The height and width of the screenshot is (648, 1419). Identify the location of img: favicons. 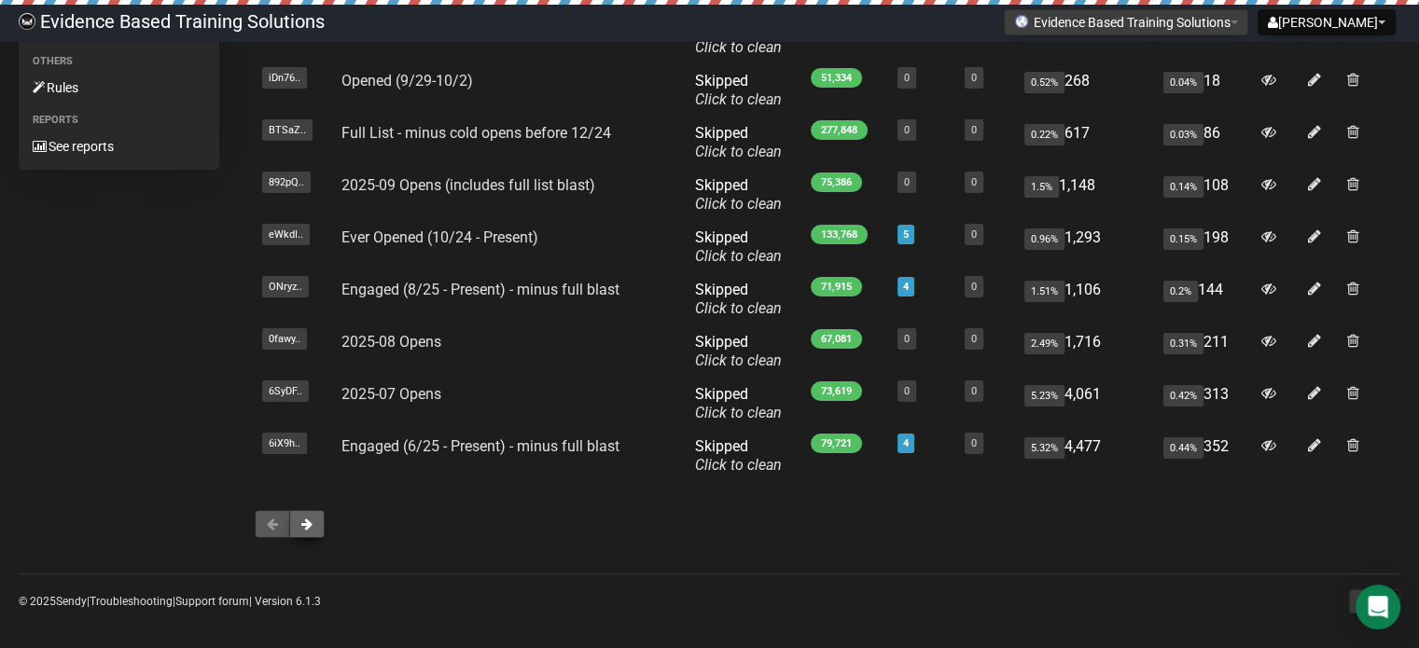
(1022, 21).